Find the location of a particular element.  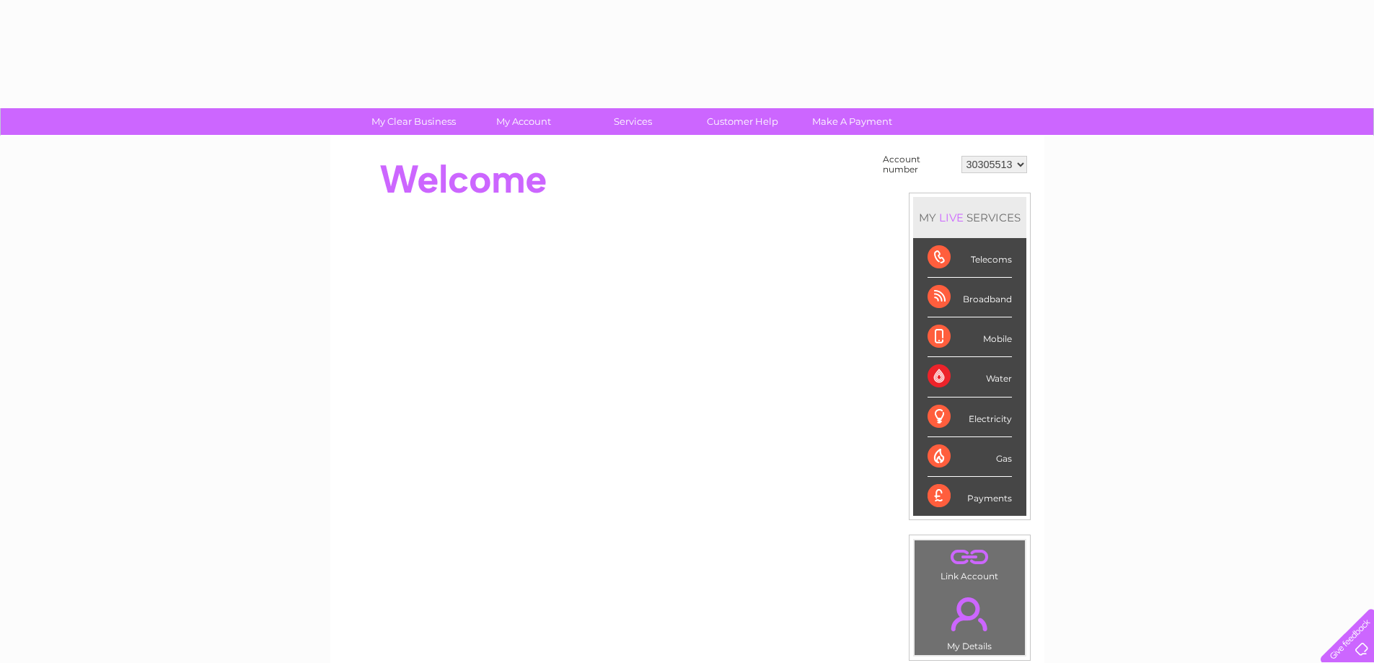

div: Electricity is located at coordinates (970, 417).